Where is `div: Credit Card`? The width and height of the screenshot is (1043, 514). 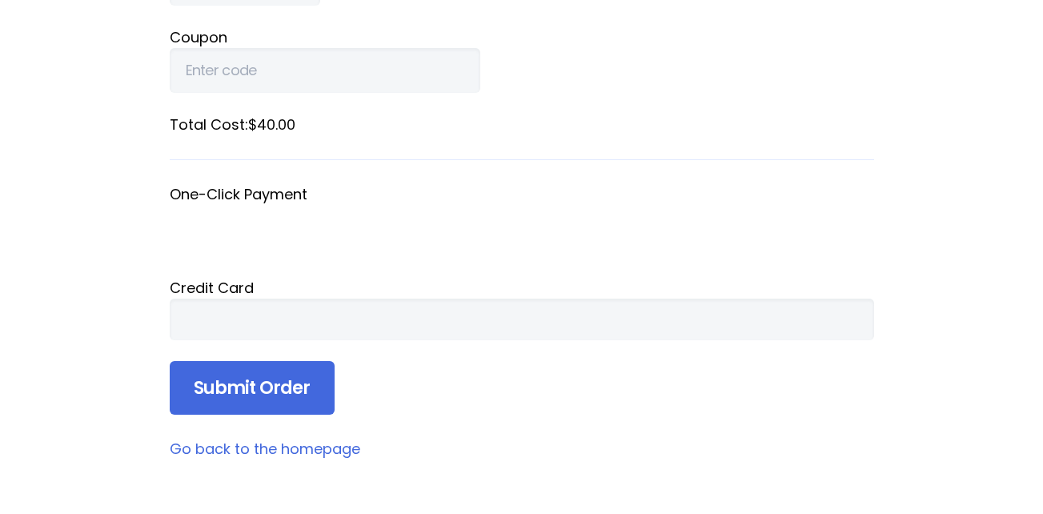
div: Credit Card is located at coordinates (522, 287).